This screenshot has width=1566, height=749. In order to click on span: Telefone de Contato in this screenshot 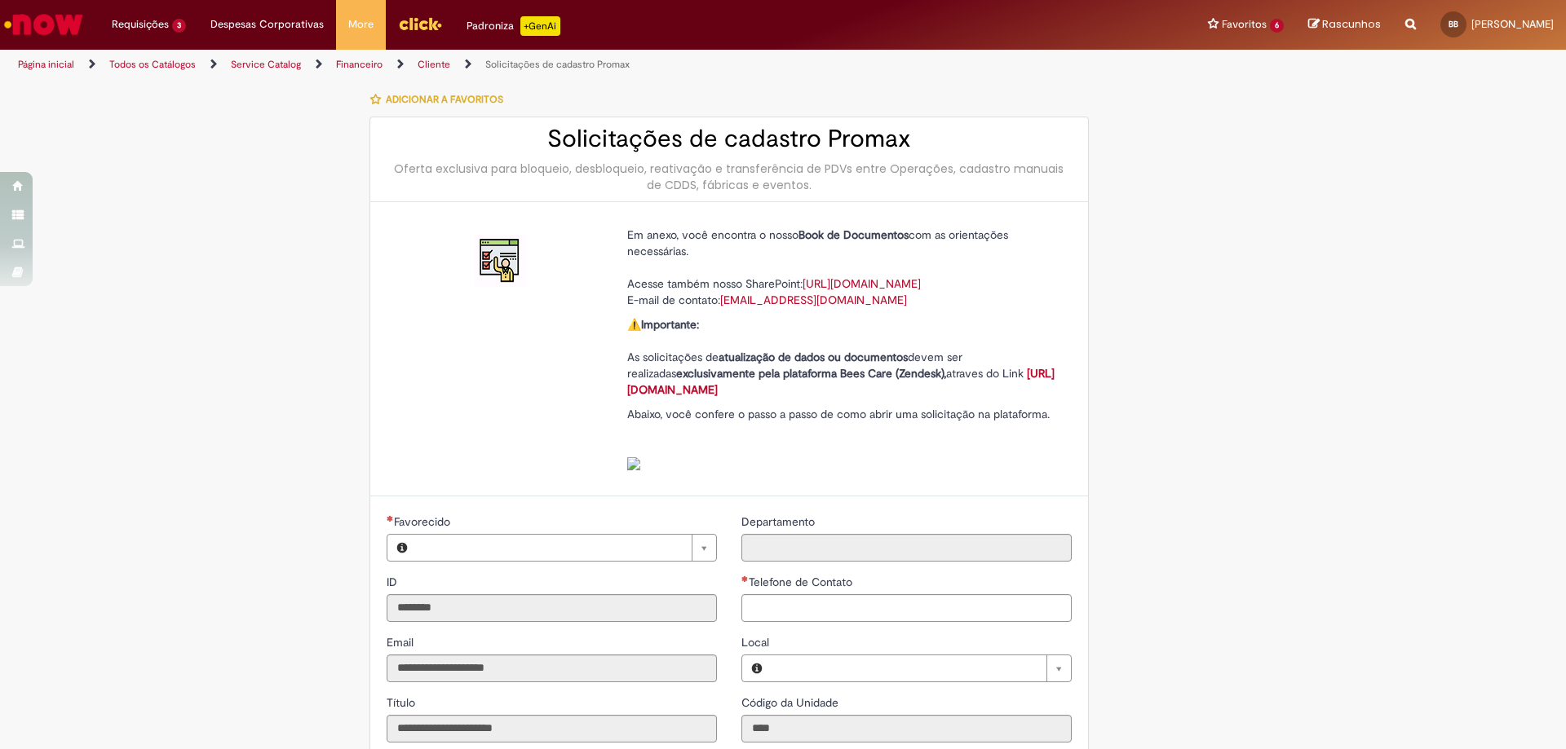, I will do `click(802, 582)`.